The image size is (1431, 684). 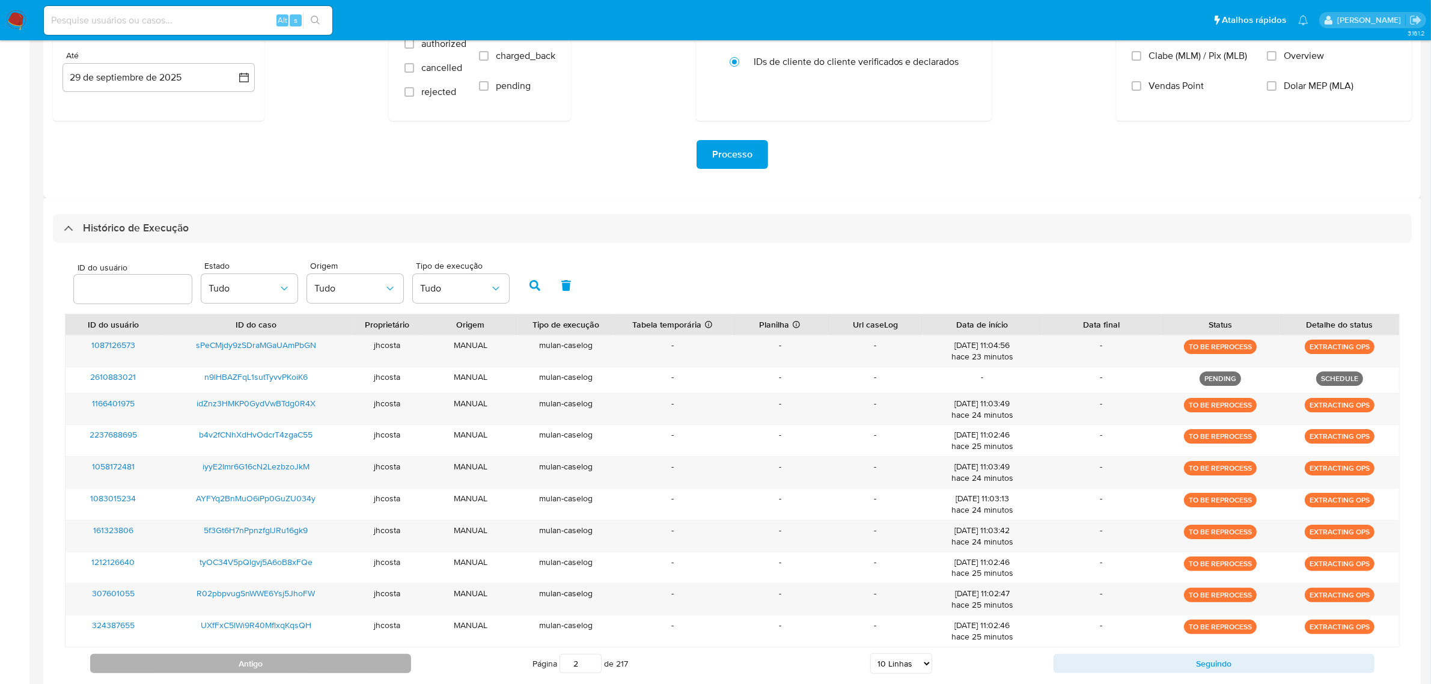 I want to click on span: 3.161.2, so click(x=1416, y=33).